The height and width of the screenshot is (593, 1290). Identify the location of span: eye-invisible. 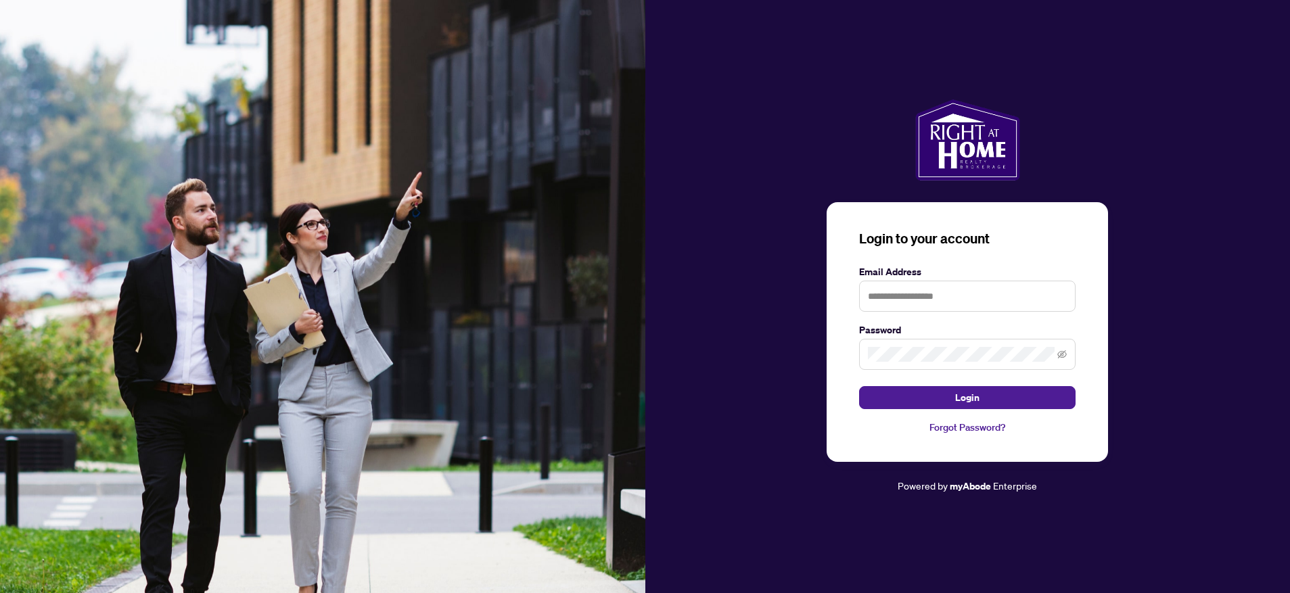
(1062, 355).